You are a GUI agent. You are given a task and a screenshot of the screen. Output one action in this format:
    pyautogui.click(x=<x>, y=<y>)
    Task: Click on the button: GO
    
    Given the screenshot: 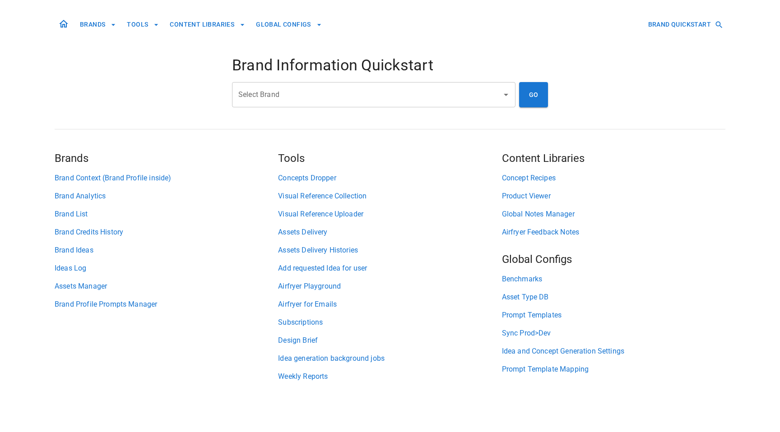 What is the action you would take?
    pyautogui.click(x=534, y=95)
    